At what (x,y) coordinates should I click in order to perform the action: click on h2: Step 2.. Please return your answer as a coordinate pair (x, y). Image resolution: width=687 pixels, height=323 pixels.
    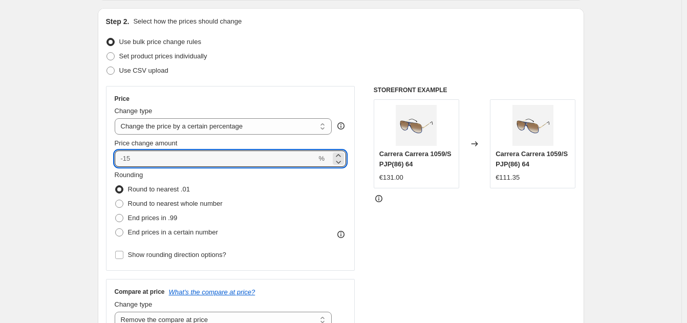
    Looking at the image, I should click on (118, 22).